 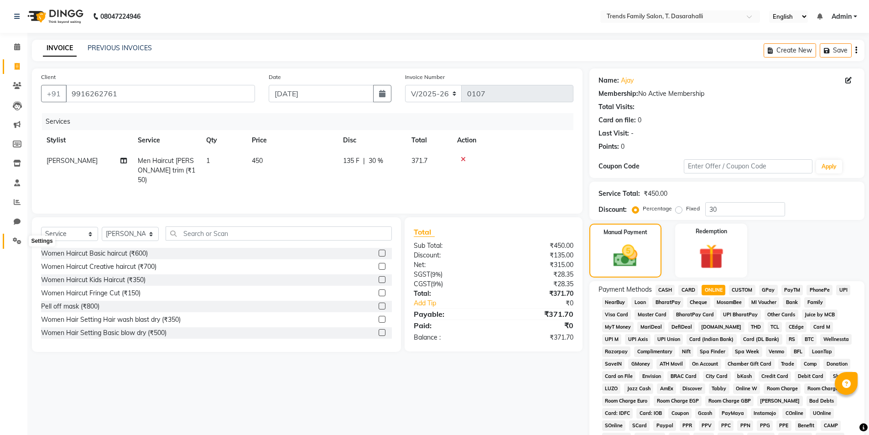 What do you see at coordinates (257, 161) in the screenshot?
I see `span: 450` at bounding box center [257, 161].